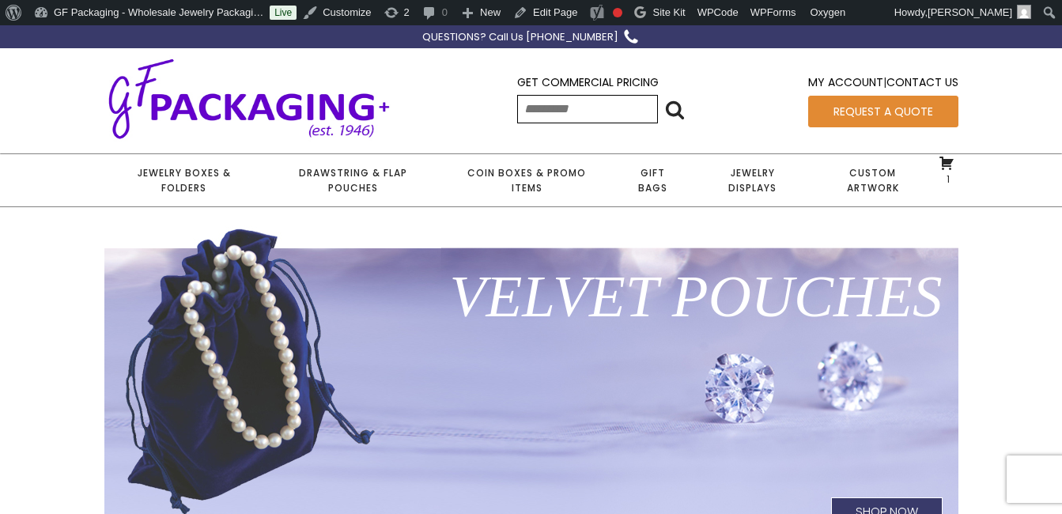 The height and width of the screenshot is (514, 1062). What do you see at coordinates (668, 12) in the screenshot?
I see `span: Site Kit` at bounding box center [668, 12].